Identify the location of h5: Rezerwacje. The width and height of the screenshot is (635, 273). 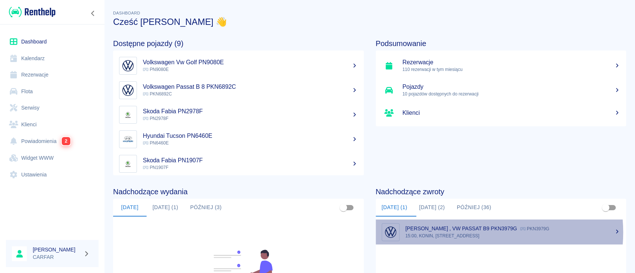
(512, 63).